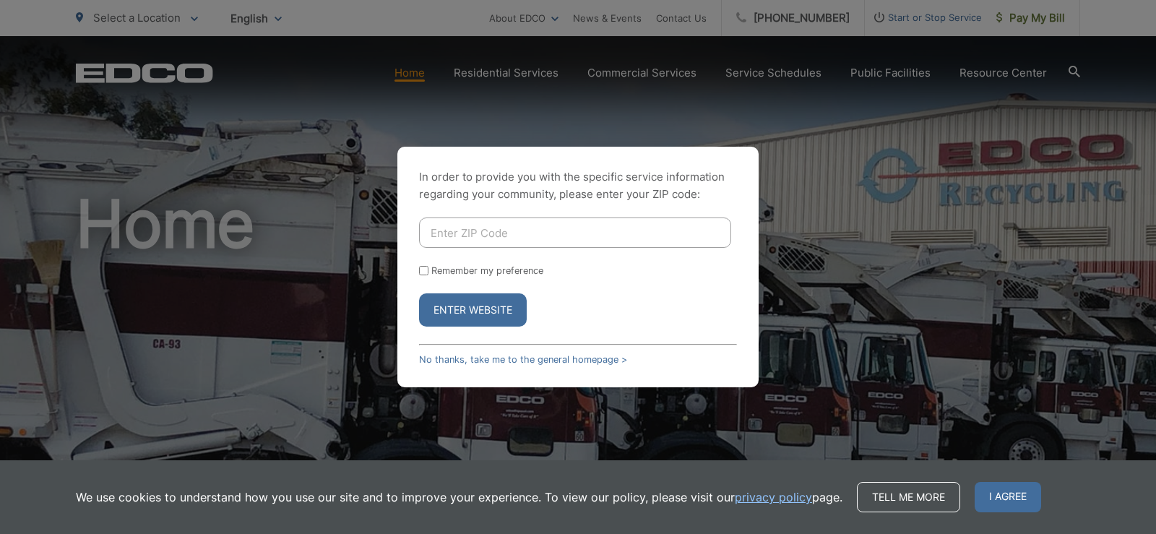  I want to click on p: We use cookies to understand how you use our site and to improve your experience. To view our pol..., so click(459, 497).